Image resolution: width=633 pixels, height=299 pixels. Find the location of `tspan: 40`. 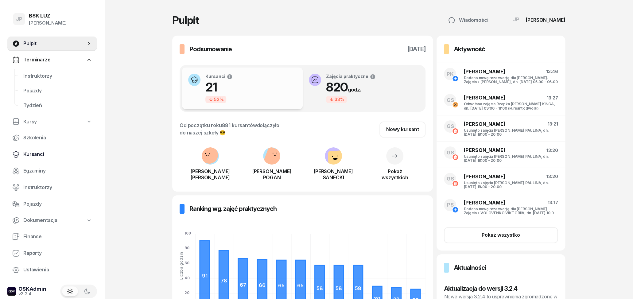

tspan: 40 is located at coordinates (187, 278).